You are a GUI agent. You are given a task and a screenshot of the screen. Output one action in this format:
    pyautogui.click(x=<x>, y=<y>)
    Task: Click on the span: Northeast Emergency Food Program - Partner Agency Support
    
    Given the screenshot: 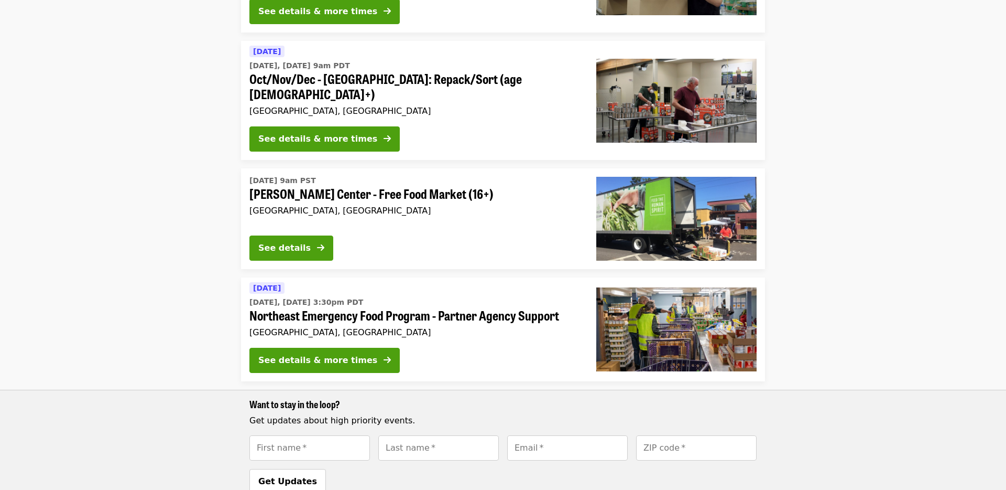 What is the action you would take?
    pyautogui.click(x=415, y=315)
    